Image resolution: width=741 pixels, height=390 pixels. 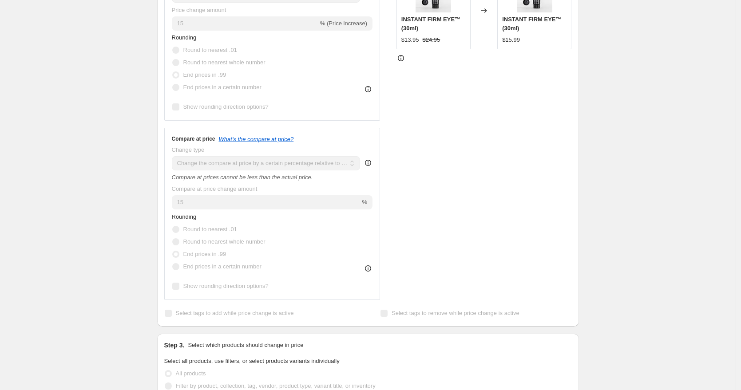 What do you see at coordinates (188, 150) in the screenshot?
I see `span: Change type` at bounding box center [188, 150].